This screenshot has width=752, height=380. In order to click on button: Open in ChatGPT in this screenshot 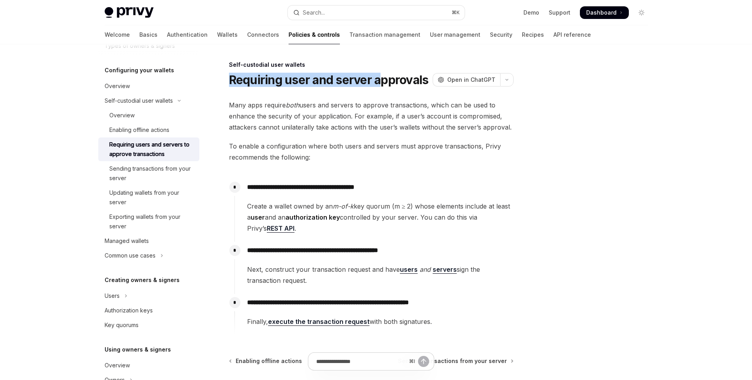, I will do `click(466, 80)`.